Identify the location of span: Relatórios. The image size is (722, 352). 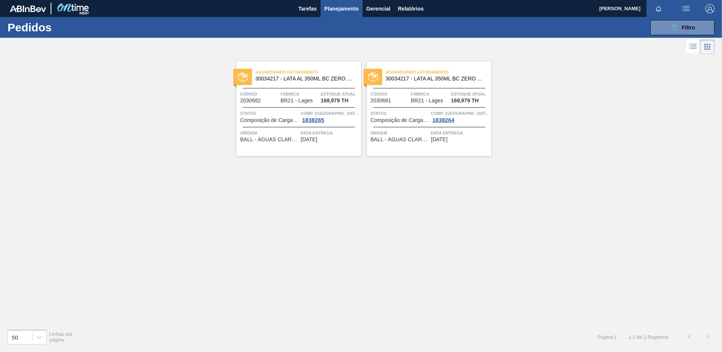
(411, 9).